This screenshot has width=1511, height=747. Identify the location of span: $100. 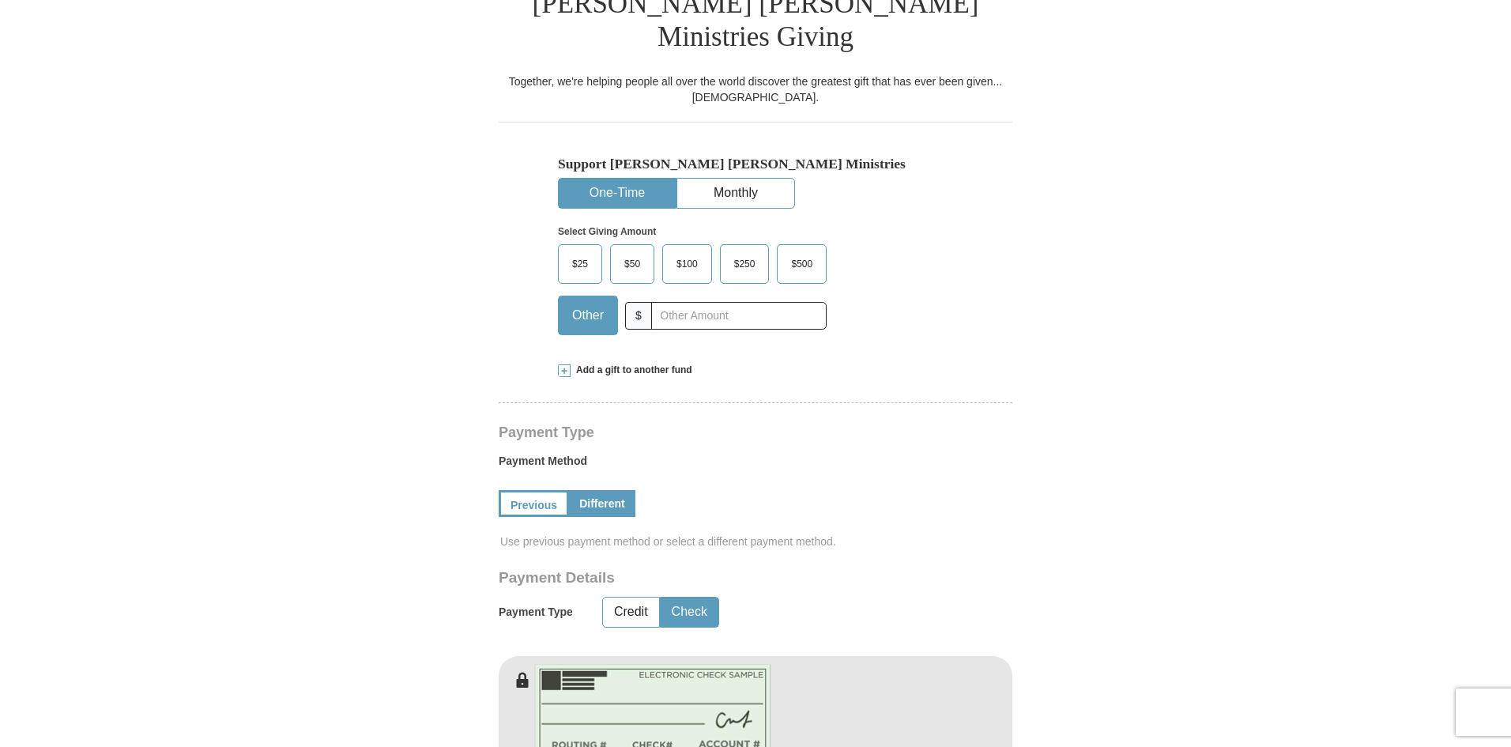
(687, 264).